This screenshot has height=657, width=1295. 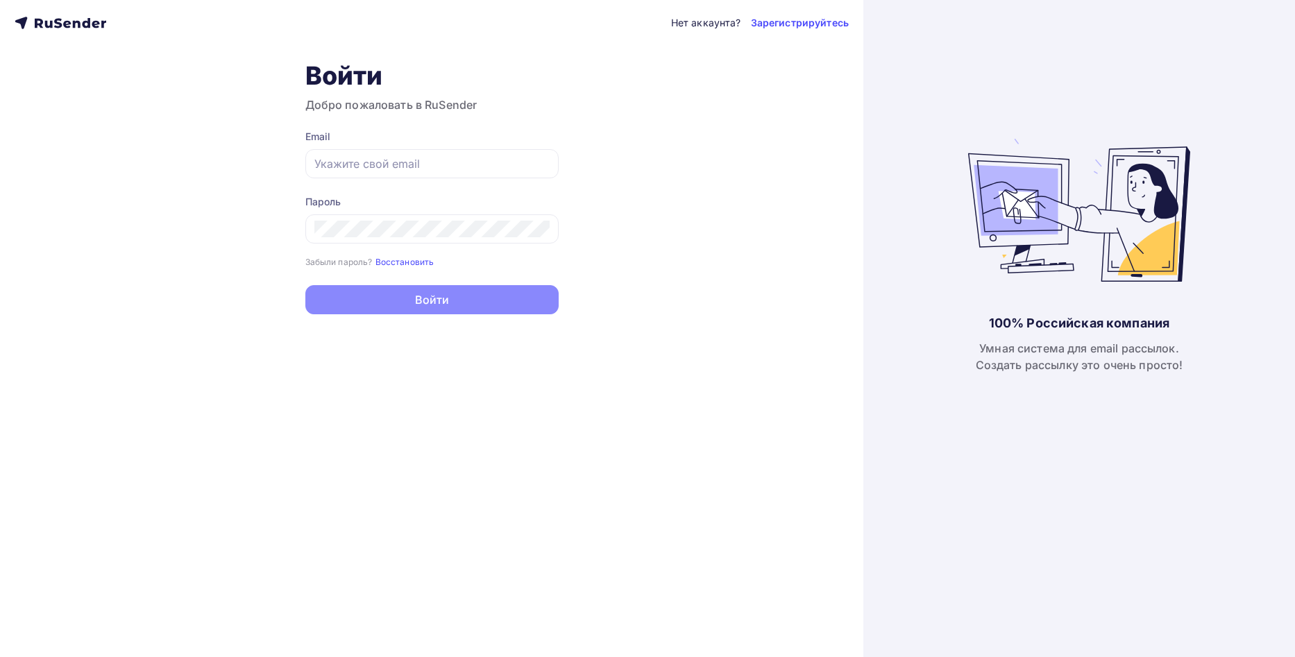 I want to click on div: Пароль, so click(x=432, y=202).